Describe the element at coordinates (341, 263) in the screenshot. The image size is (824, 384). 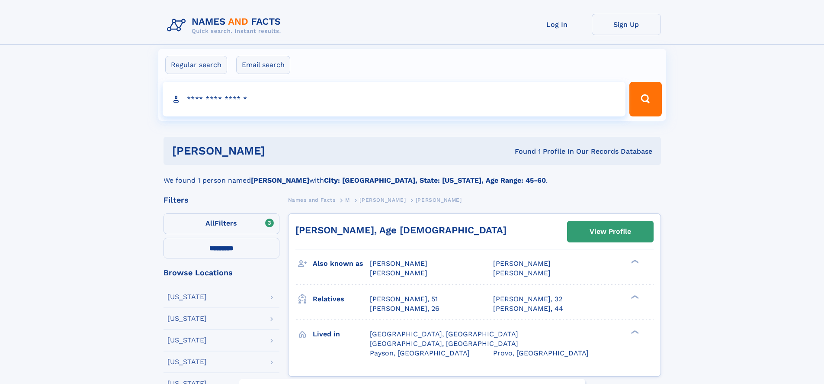
I see `h3: Also known as` at that location.